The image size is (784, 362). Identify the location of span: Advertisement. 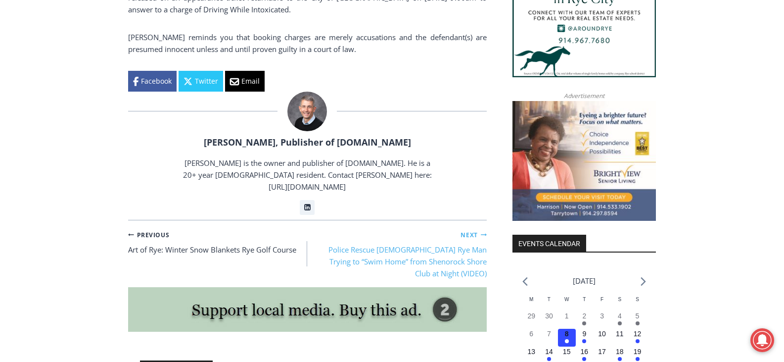
(584, 95).